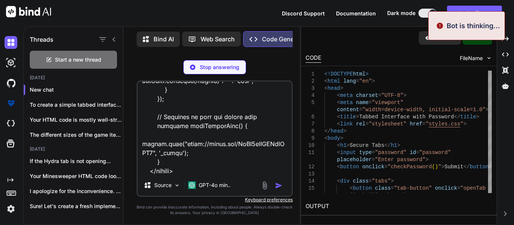 This screenshot has height=225, width=514. What do you see at coordinates (11, 103) in the screenshot?
I see `img: premium` at bounding box center [11, 103].